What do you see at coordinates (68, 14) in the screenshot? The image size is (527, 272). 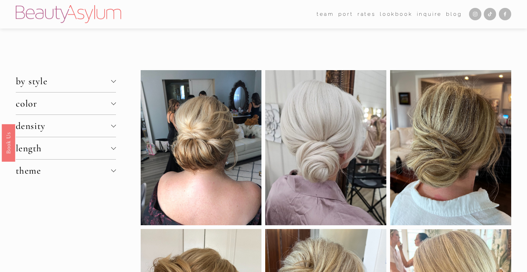 I see `img: Beauty Asylum | Bridal Hair &amp; Makeup Charlotte &amp; Atlanta` at bounding box center [68, 14].